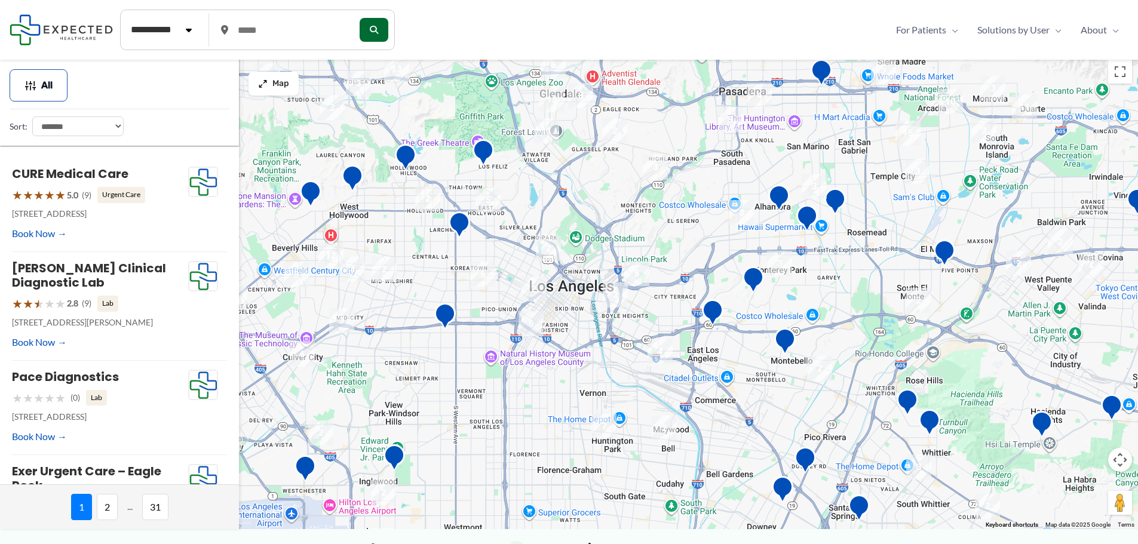 The width and height of the screenshot is (1138, 544). Describe the element at coordinates (783, 491) in the screenshot. I see `div: Downey MRI Center powered by RAYUS Radiology` at that location.